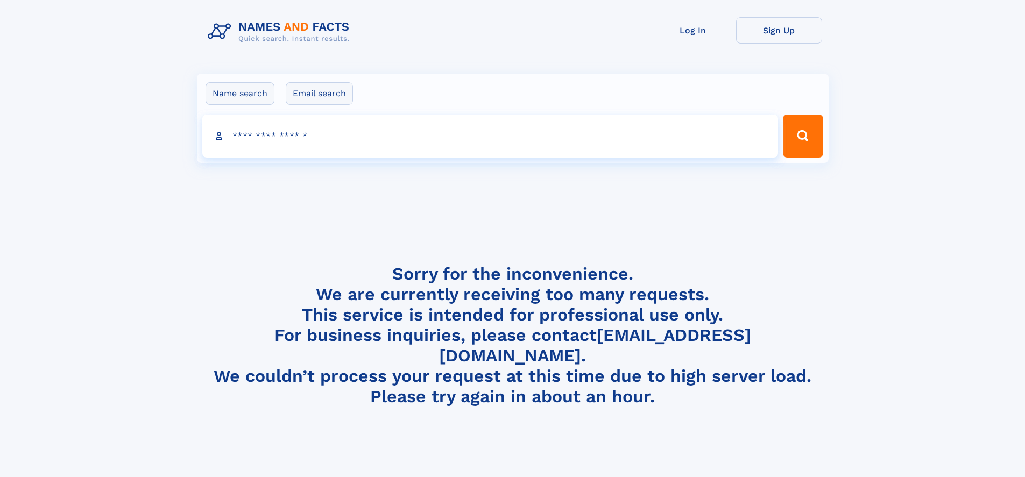 Image resolution: width=1025 pixels, height=477 pixels. Describe the element at coordinates (240, 94) in the screenshot. I see `label: Name search` at that location.